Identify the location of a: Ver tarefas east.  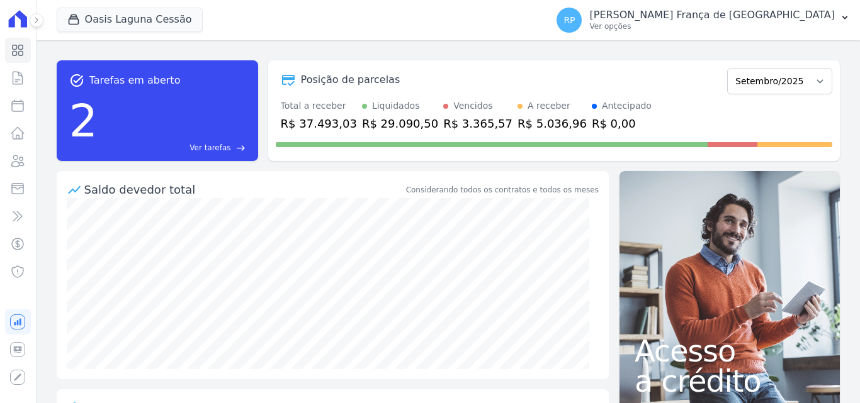
(174, 148).